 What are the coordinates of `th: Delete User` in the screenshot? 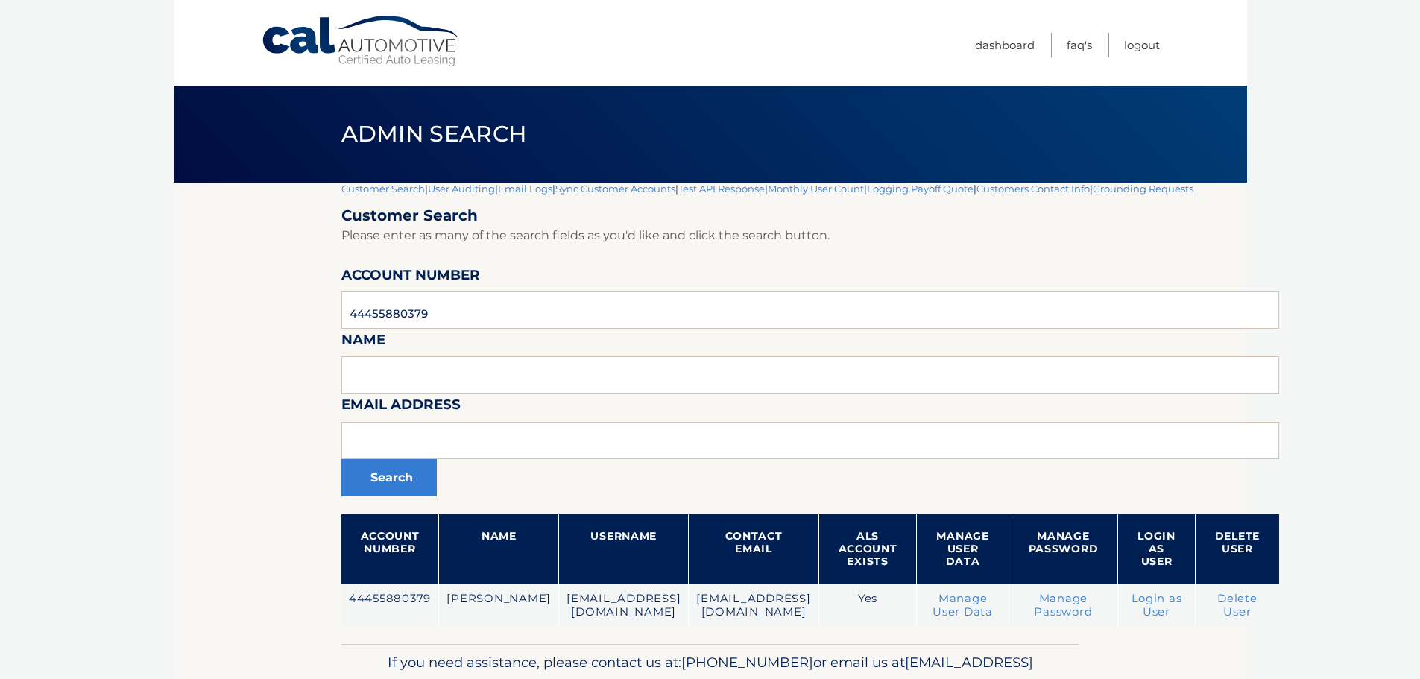 It's located at (1236, 549).